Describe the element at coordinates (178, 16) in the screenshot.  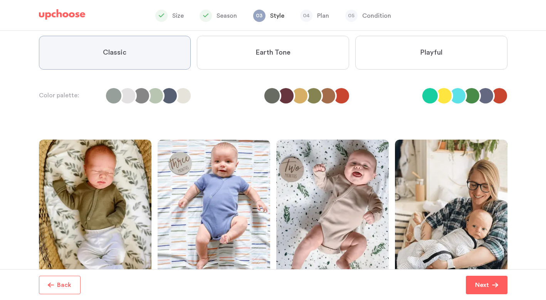
I see `p: Size` at that location.